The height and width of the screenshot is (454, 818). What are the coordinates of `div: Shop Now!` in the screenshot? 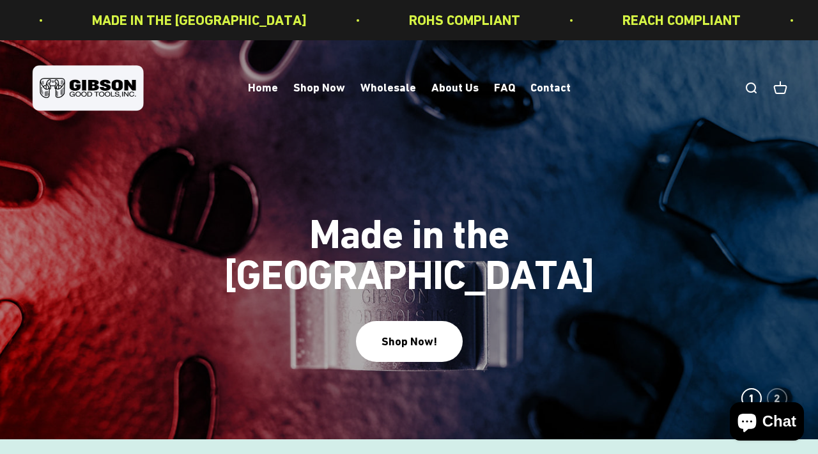 It's located at (409, 341).